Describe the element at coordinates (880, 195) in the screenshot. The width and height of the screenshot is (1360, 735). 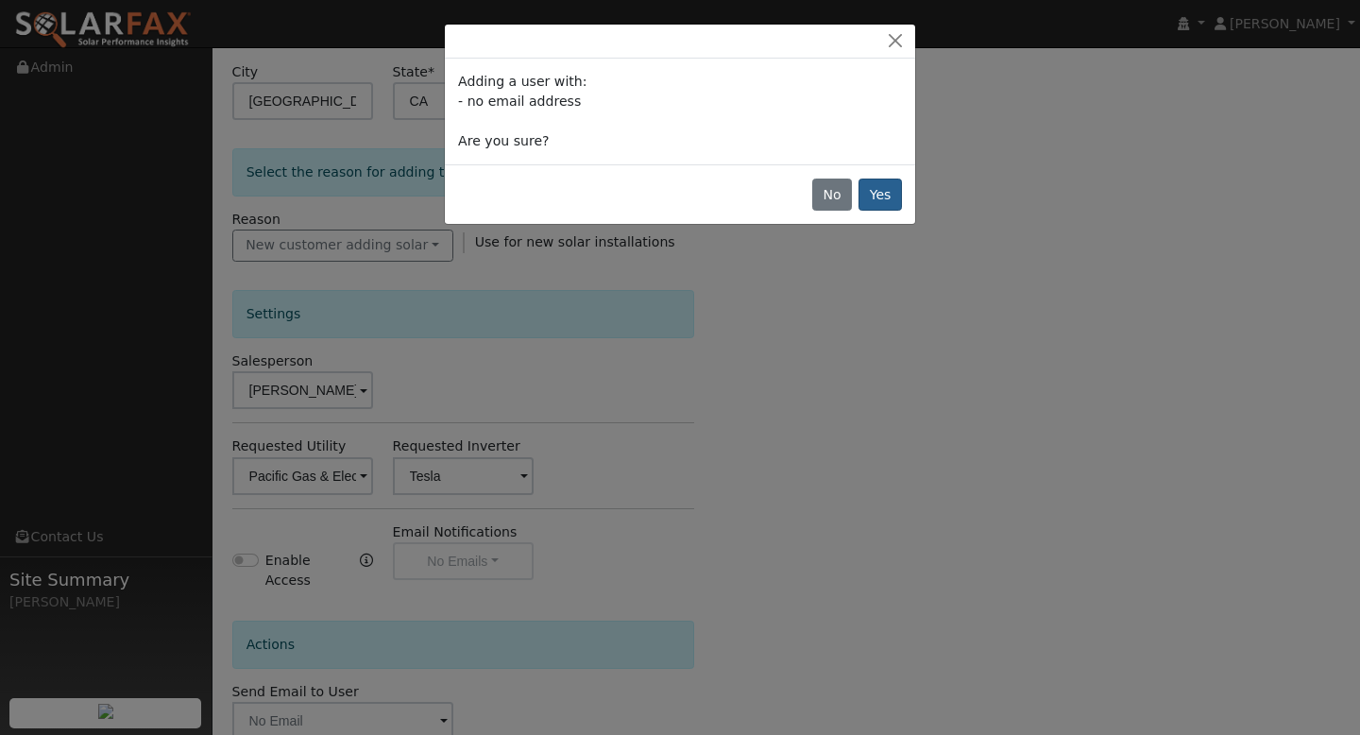
I see `button: Yes` at that location.